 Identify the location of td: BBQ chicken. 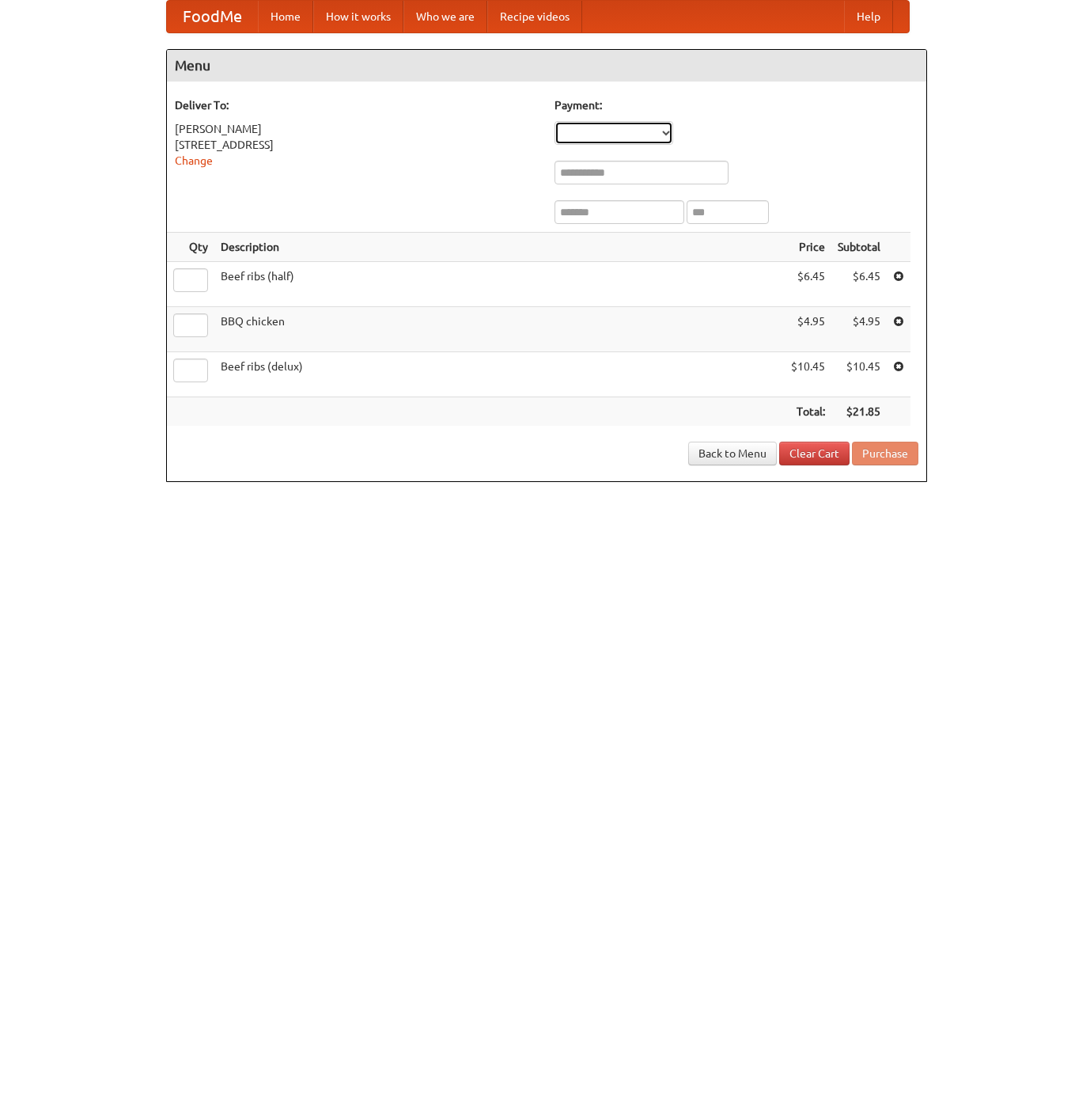
(500, 329).